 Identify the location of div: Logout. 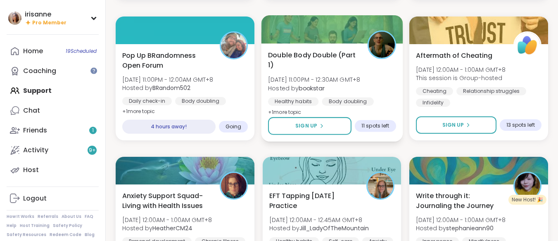
(35, 199).